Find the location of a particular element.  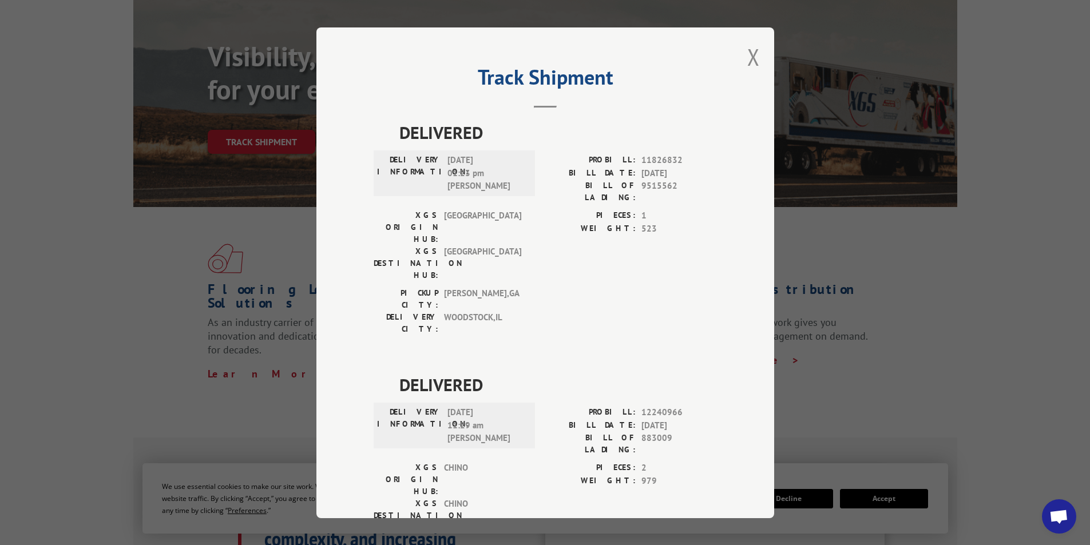

span: 979 is located at coordinates (679, 481).